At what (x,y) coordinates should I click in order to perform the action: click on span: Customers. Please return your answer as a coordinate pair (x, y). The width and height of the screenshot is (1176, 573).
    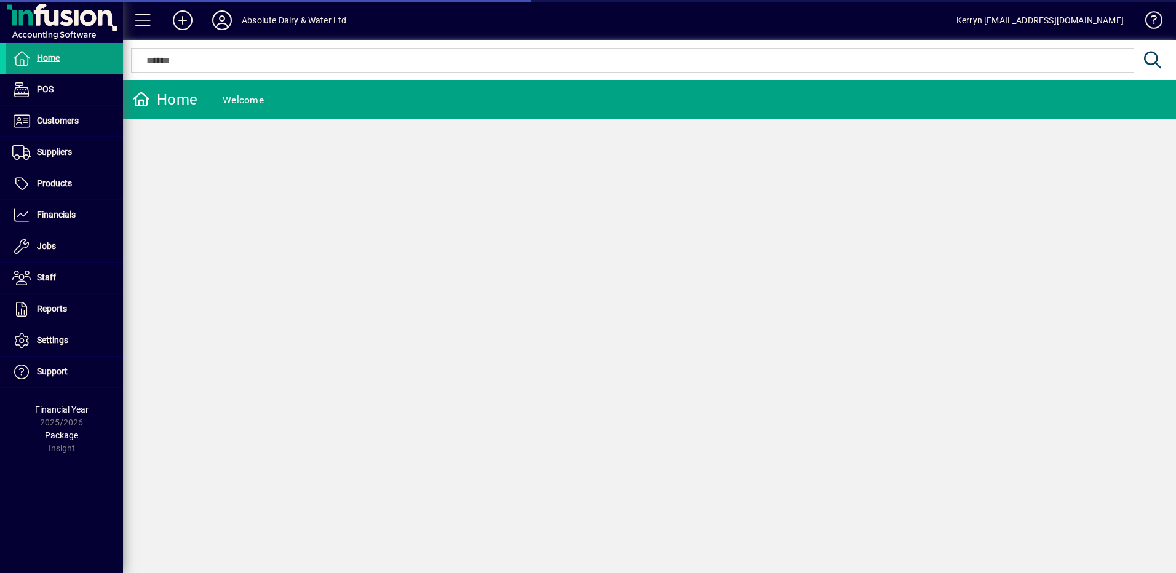
    Looking at the image, I should click on (58, 121).